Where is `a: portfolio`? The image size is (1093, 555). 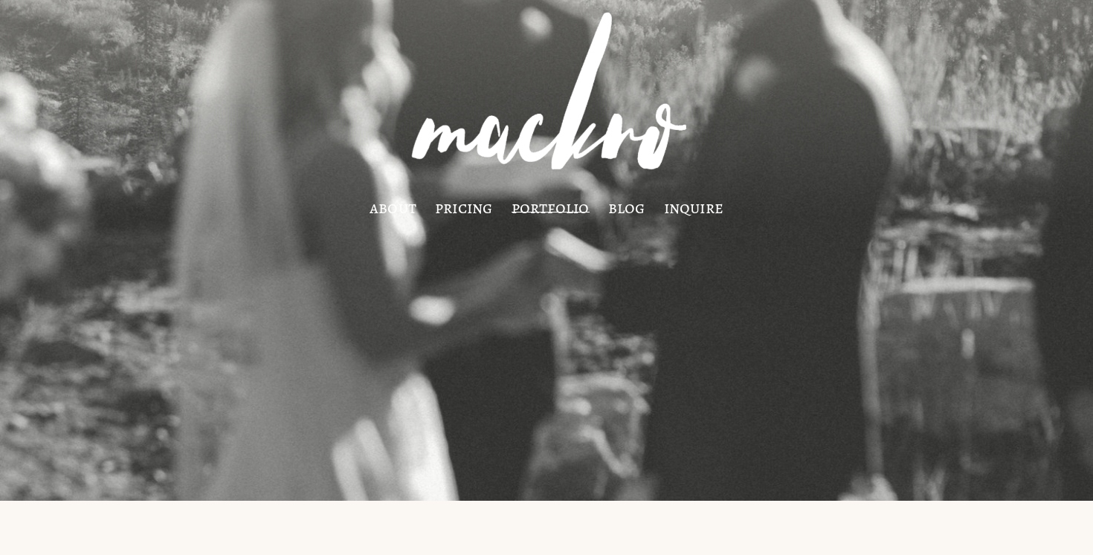
a: portfolio is located at coordinates (550, 208).